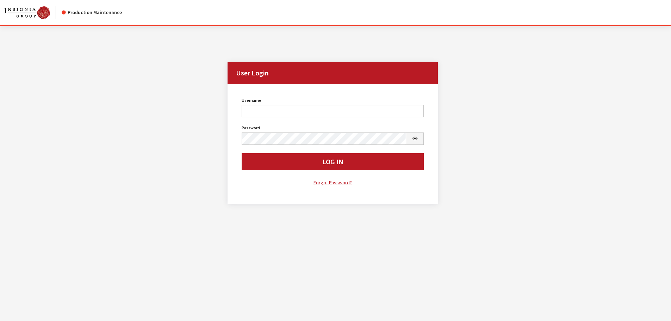 The height and width of the screenshot is (321, 671). Describe the element at coordinates (92, 12) in the screenshot. I see `div: Production Maintenance` at that location.